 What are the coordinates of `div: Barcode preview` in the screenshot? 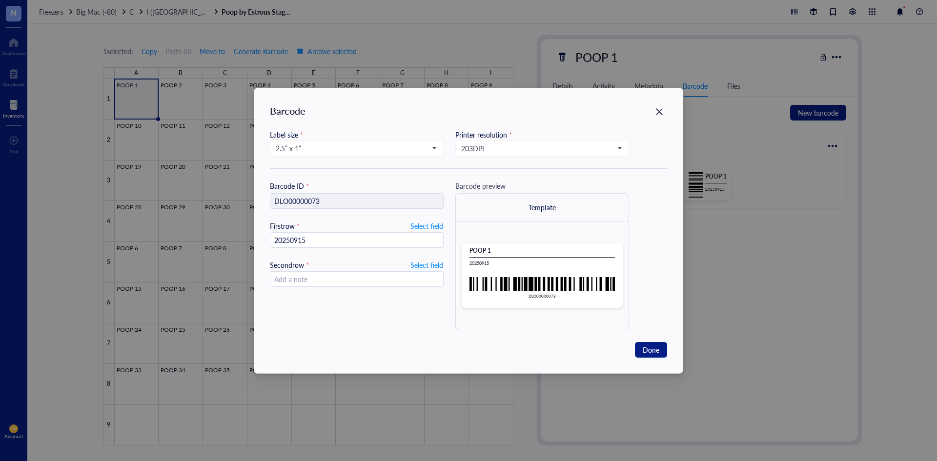 It's located at (542, 186).